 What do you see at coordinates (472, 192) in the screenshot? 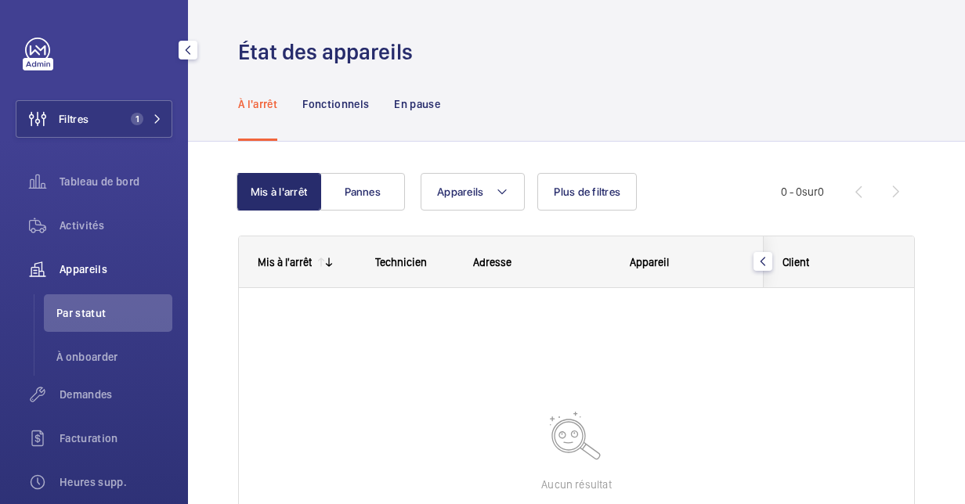
I see `button: Appareils` at bounding box center [472, 192].